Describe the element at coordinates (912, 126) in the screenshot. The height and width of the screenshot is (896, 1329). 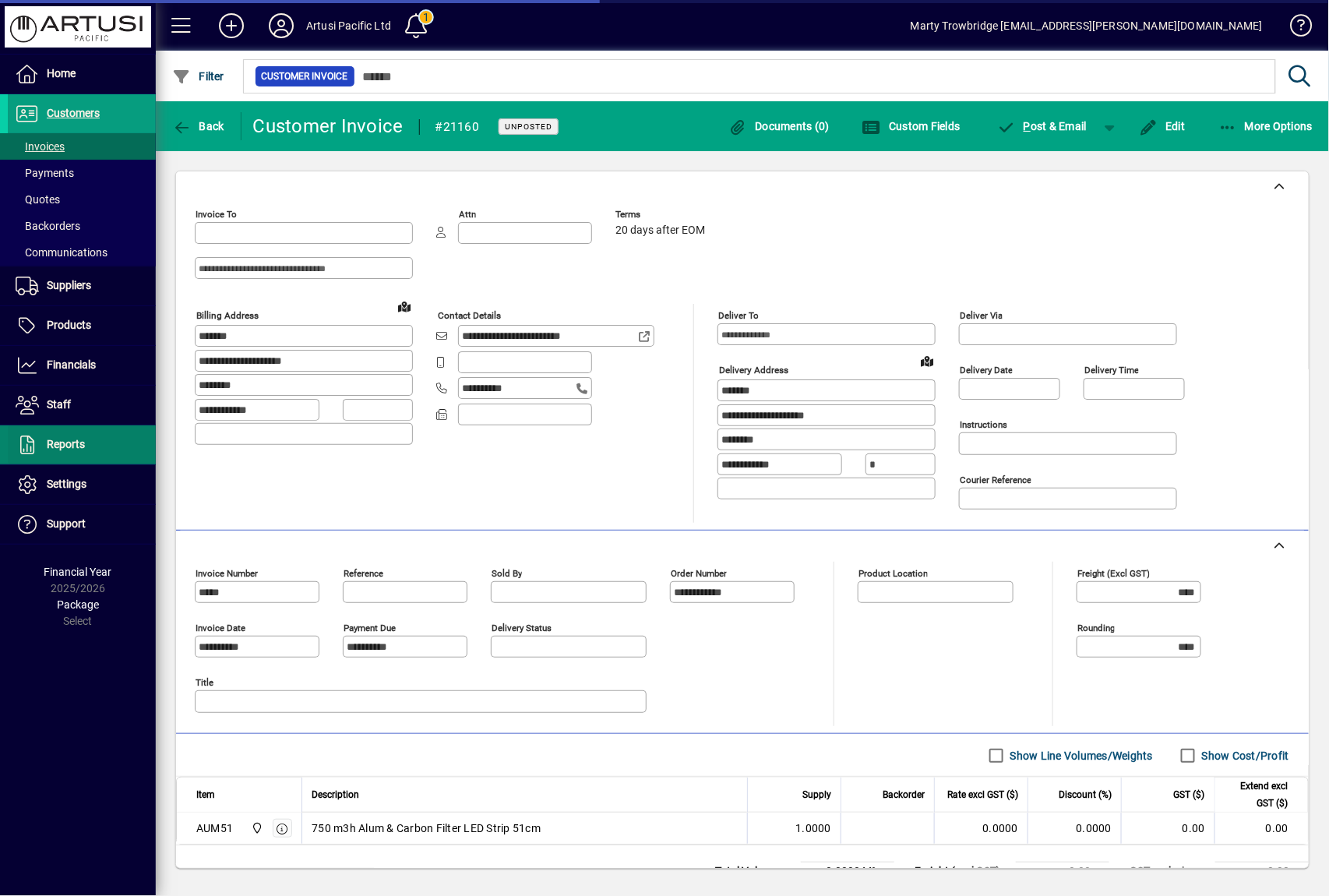
I see `span: Custom Fields` at that location.